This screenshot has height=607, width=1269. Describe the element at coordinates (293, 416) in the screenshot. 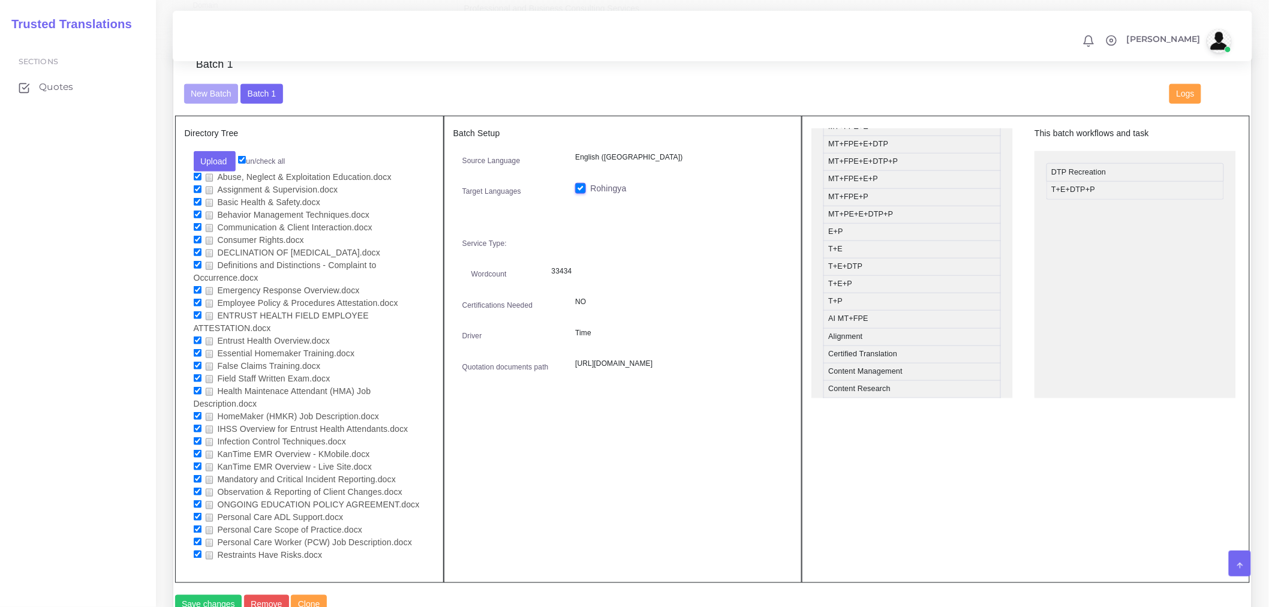

I see `a: HomeMaker (HMKR) Job Description.docx` at that location.